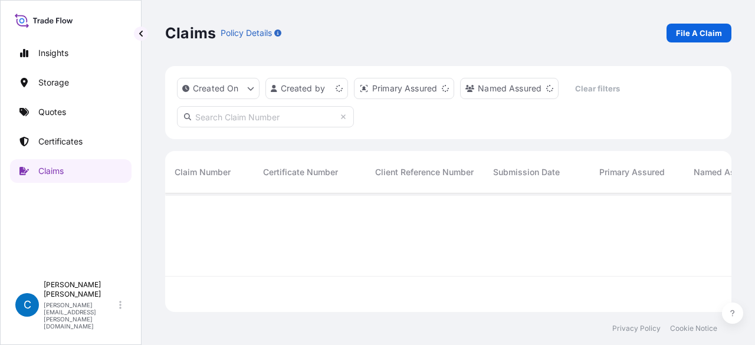  What do you see at coordinates (53, 53) in the screenshot?
I see `p: Insights` at bounding box center [53, 53].